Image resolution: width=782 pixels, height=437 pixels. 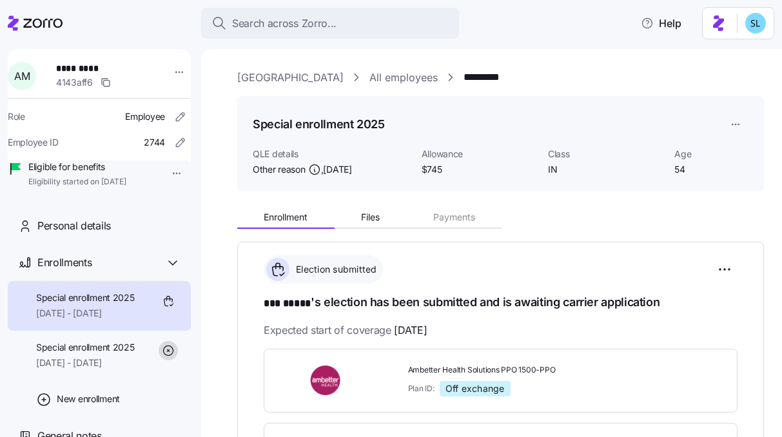 What do you see at coordinates (16, 117) in the screenshot?
I see `span: Role` at bounding box center [16, 117].